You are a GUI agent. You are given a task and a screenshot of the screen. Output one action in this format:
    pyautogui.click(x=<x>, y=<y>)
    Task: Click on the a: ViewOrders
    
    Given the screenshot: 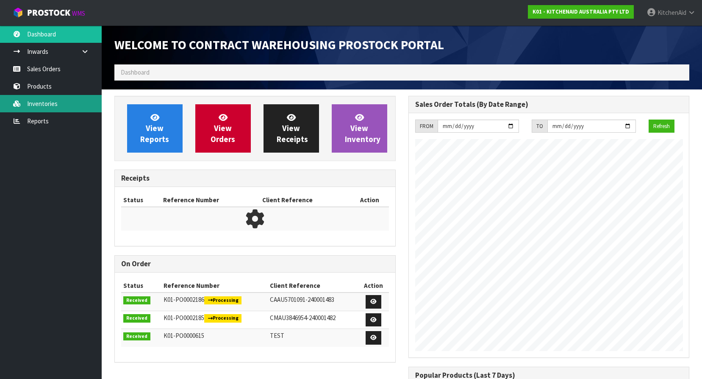 What is the action you would take?
    pyautogui.click(x=223, y=128)
    